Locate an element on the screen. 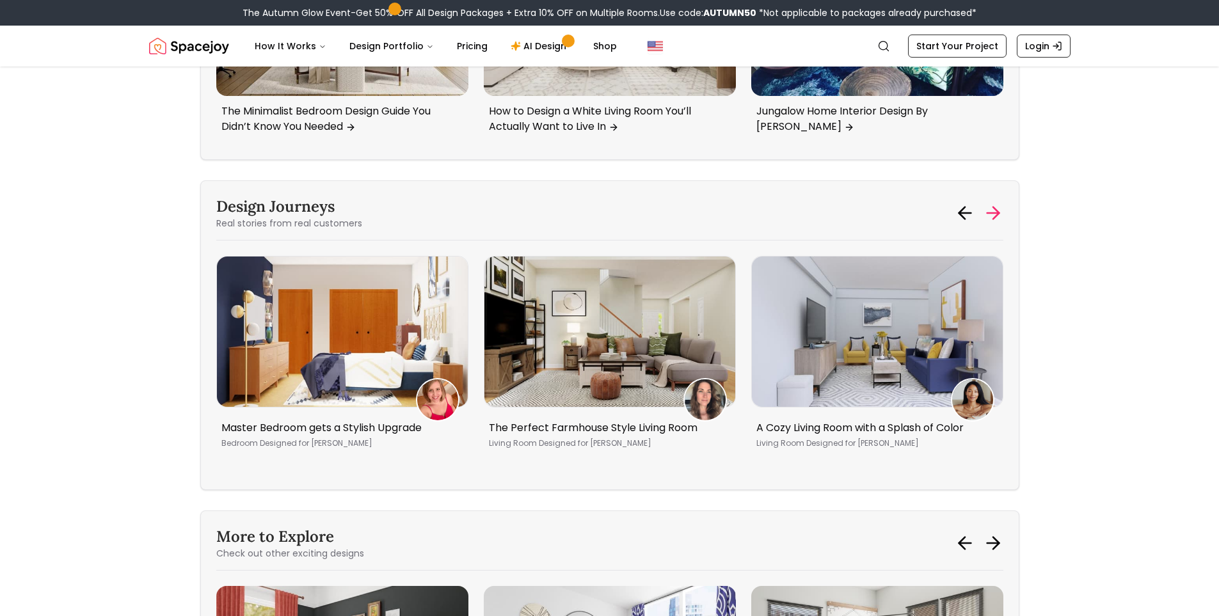 The width and height of the screenshot is (1219, 616). a: Master Bedroom gets a Stylish UpgradeChelsey ShoupMaster Bedroom gets a Stylish UpgradeBedroom De... is located at coordinates (342, 357).